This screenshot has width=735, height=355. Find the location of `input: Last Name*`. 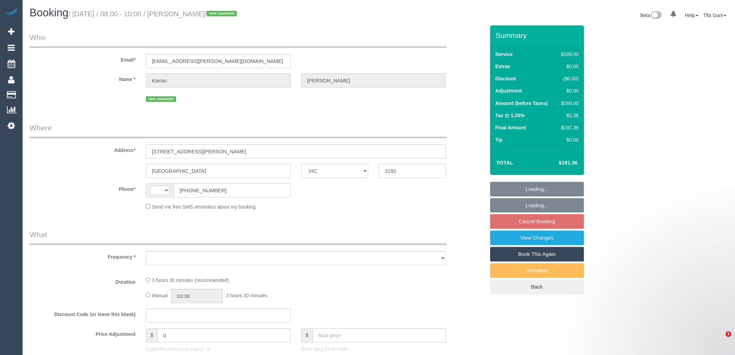

input: Last Name* is located at coordinates (373, 80).